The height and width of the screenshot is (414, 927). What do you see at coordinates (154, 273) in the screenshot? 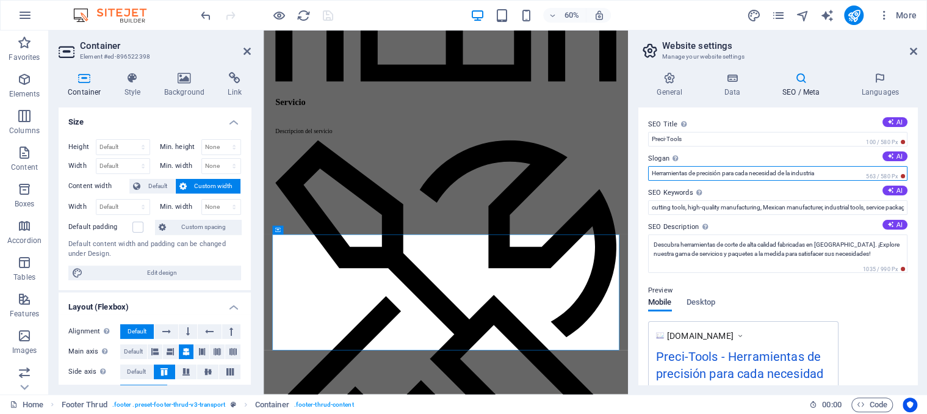
I see `button: Edit design` at bounding box center [154, 273].